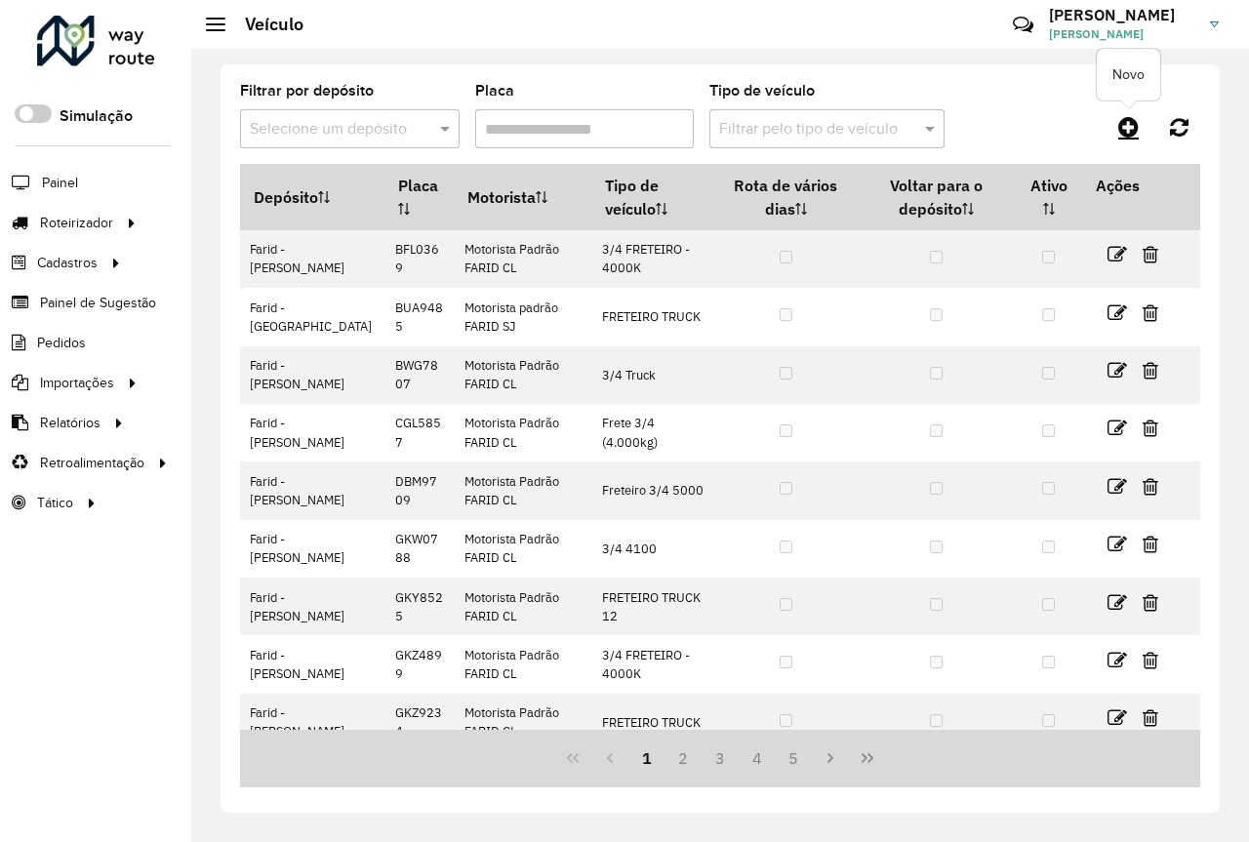 The width and height of the screenshot is (1249, 842). What do you see at coordinates (522, 316) in the screenshot?
I see `td: Motorista padrão FARID SJ` at bounding box center [522, 316].